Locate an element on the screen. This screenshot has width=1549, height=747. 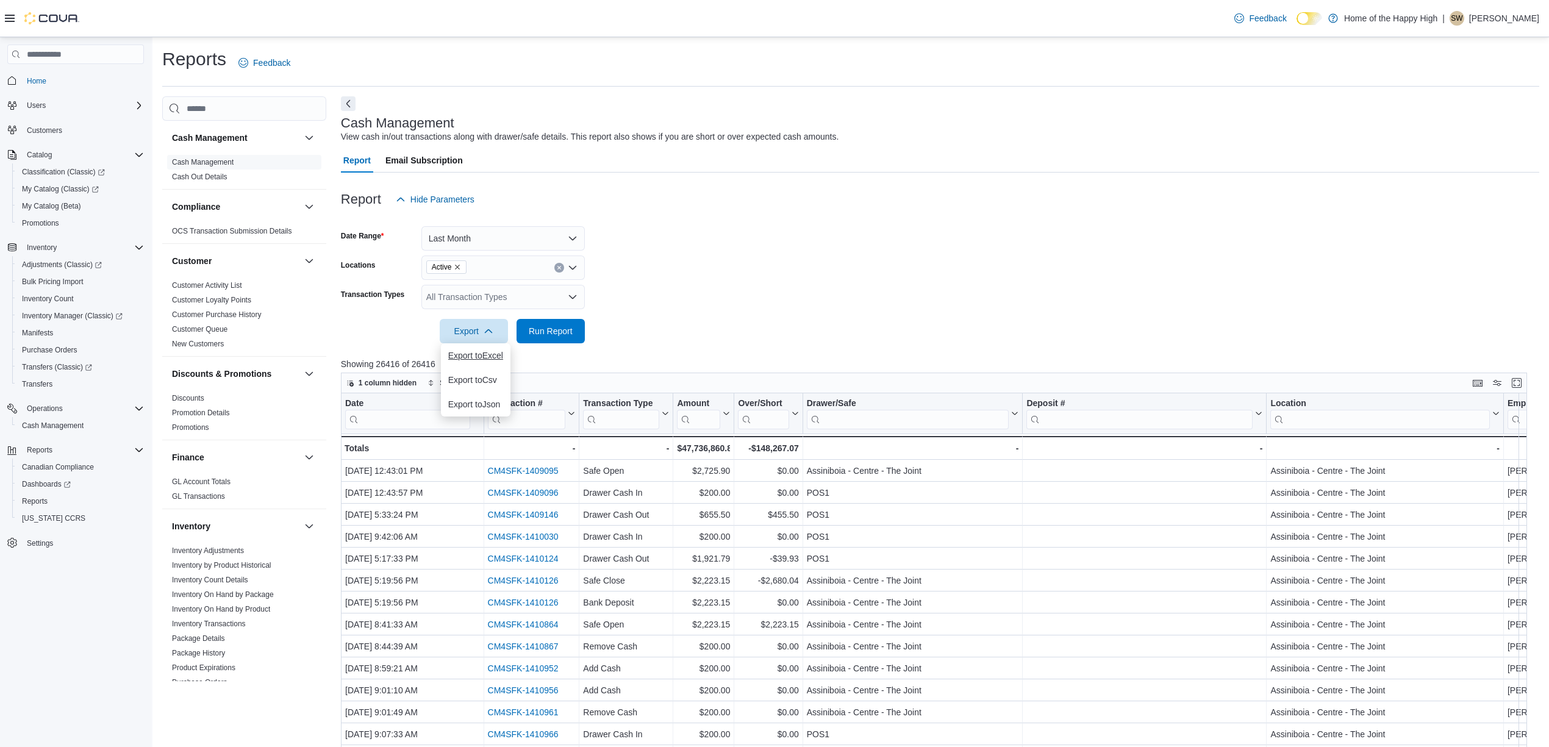
div: View cash in/out transactions along with drawer/safe details. This report also shows if you are s... is located at coordinates (590, 137).